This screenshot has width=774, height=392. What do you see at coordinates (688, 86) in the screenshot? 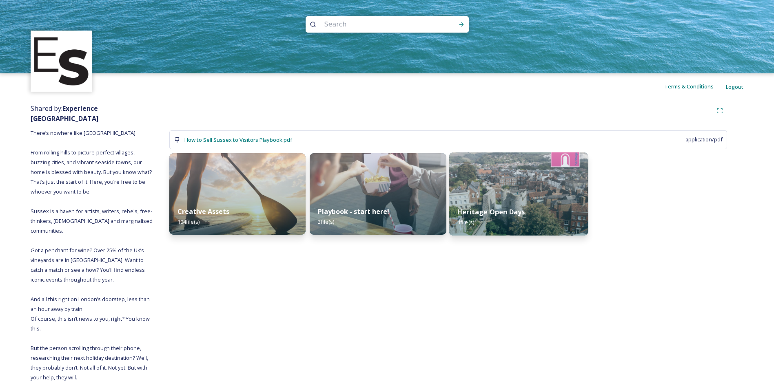
I see `span: Terms & Conditions` at bounding box center [688, 86].